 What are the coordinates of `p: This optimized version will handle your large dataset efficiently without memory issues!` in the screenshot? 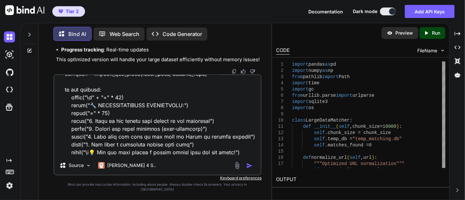 It's located at (158, 60).